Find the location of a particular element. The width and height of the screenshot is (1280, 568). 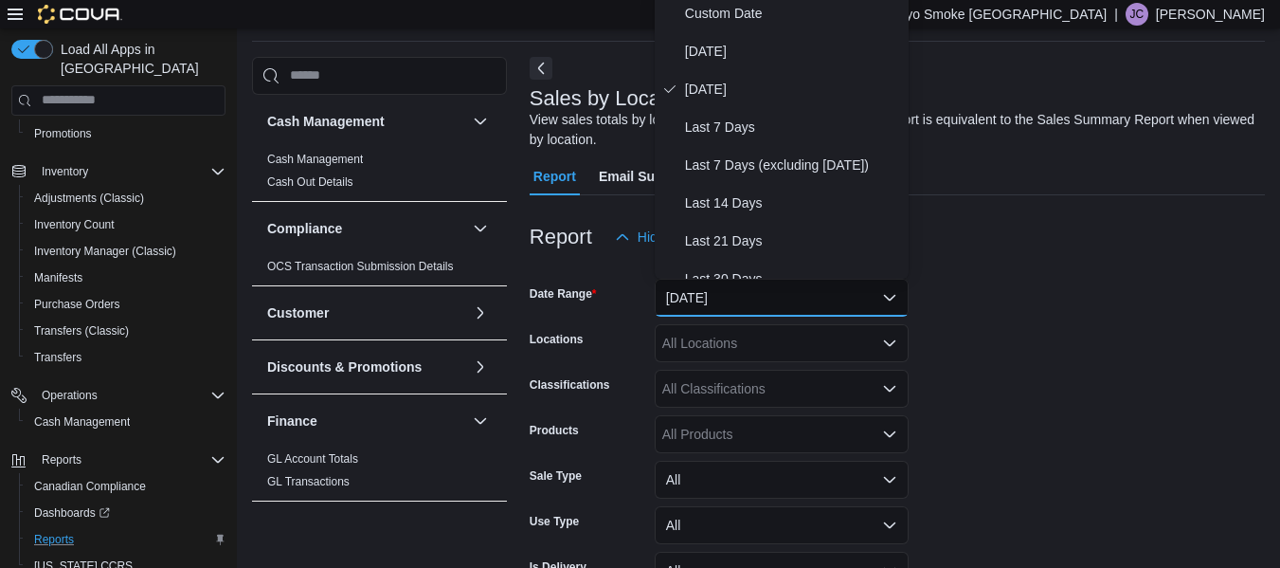

div: View sales totals by location for a specified date range. This report is equivalent to the Sales ... is located at coordinates (893, 130).